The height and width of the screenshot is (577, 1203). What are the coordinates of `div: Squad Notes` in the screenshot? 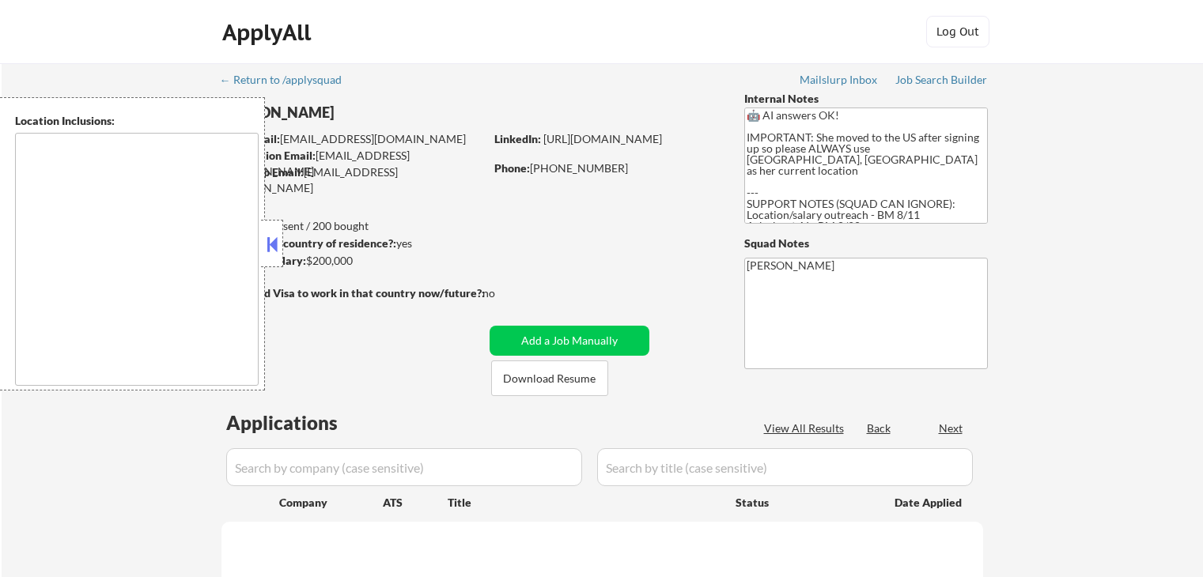 It's located at (866, 244).